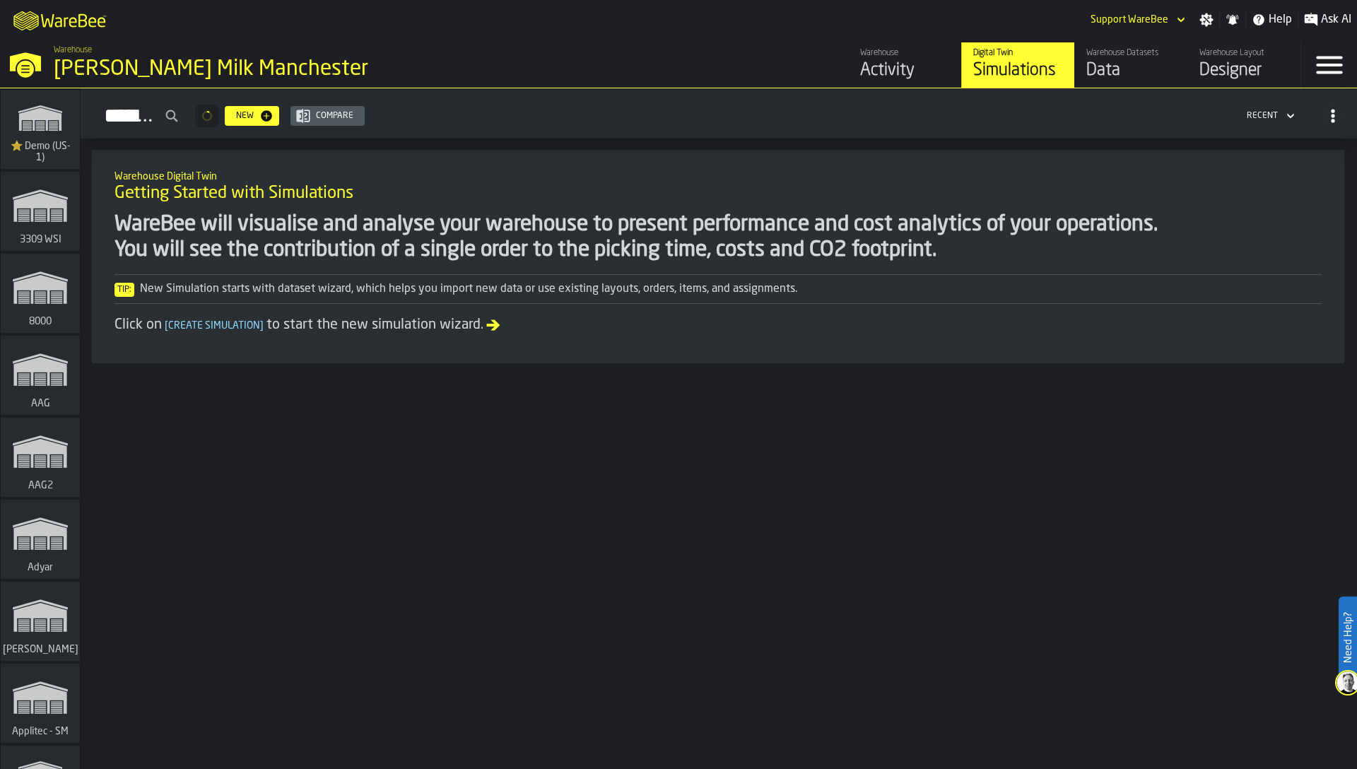 The image size is (1357, 769). What do you see at coordinates (40, 731) in the screenshot?
I see `span: Applitec - SM` at bounding box center [40, 731].